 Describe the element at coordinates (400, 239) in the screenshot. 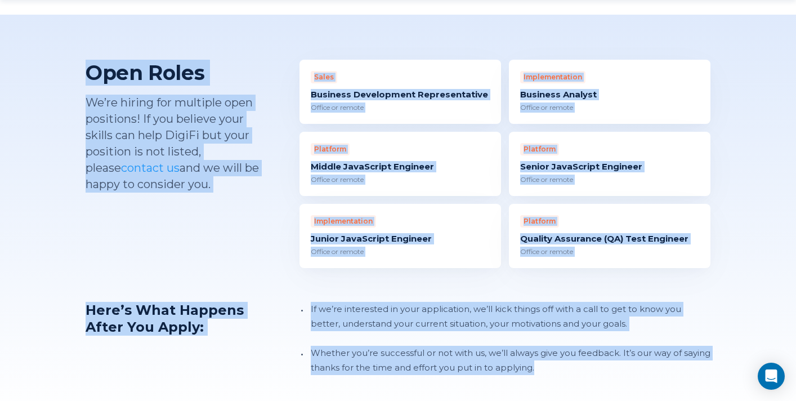

I see `div: Junior JavaScript Engineer` at that location.